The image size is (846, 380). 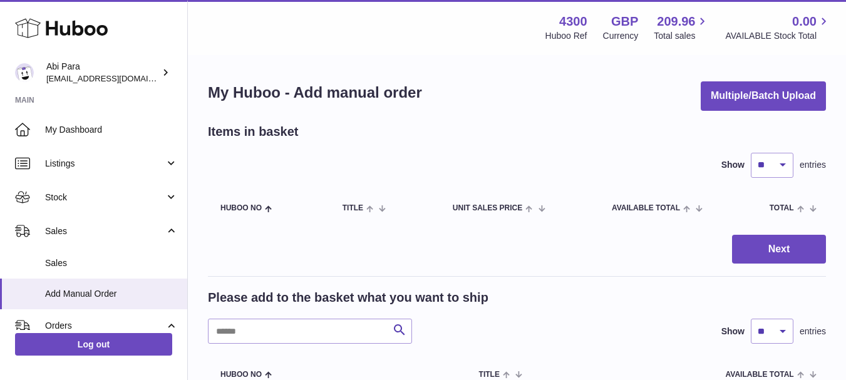 I want to click on span: AVAILABLE Stock Total, so click(x=778, y=36).